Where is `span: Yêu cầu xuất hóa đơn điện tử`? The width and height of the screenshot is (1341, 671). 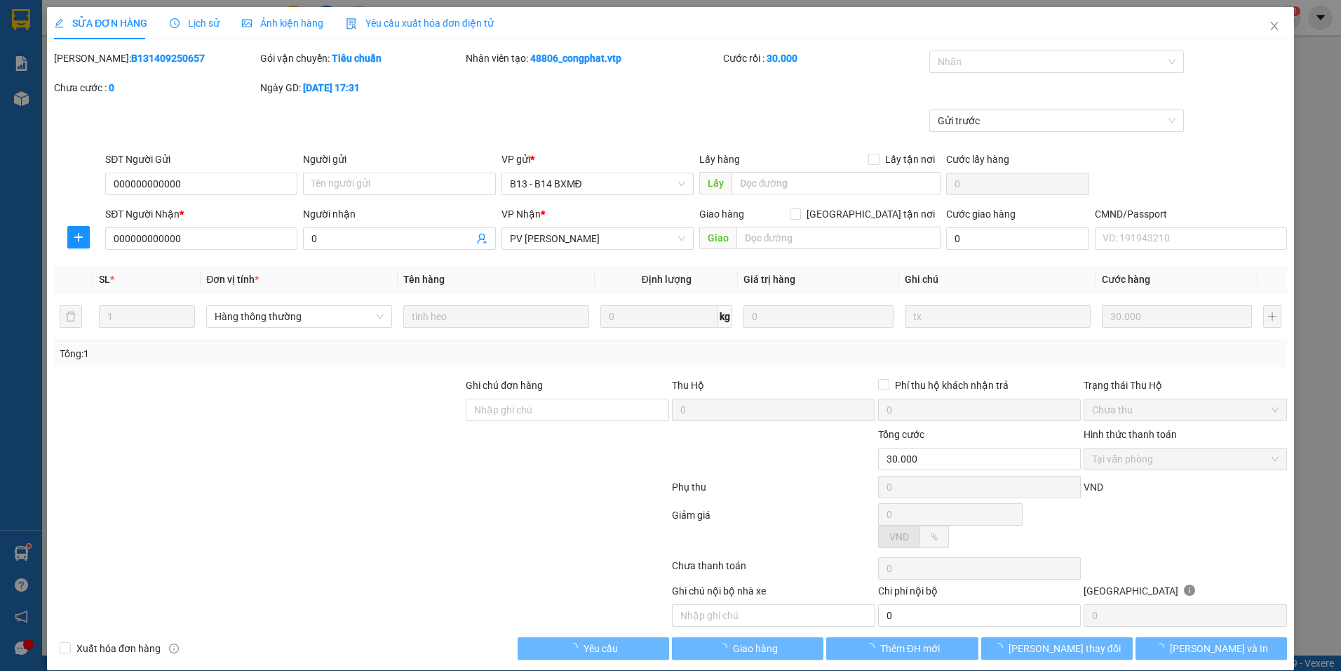
span: Yêu cầu xuất hóa đơn điện tử is located at coordinates (419, 23).